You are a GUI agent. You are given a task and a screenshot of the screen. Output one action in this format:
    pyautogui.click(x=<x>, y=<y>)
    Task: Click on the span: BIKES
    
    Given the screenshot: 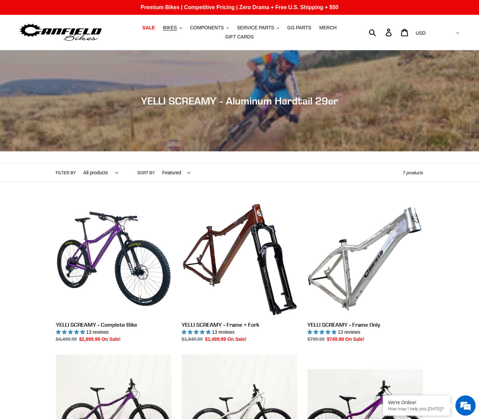 What is the action you would take?
    pyautogui.click(x=170, y=28)
    